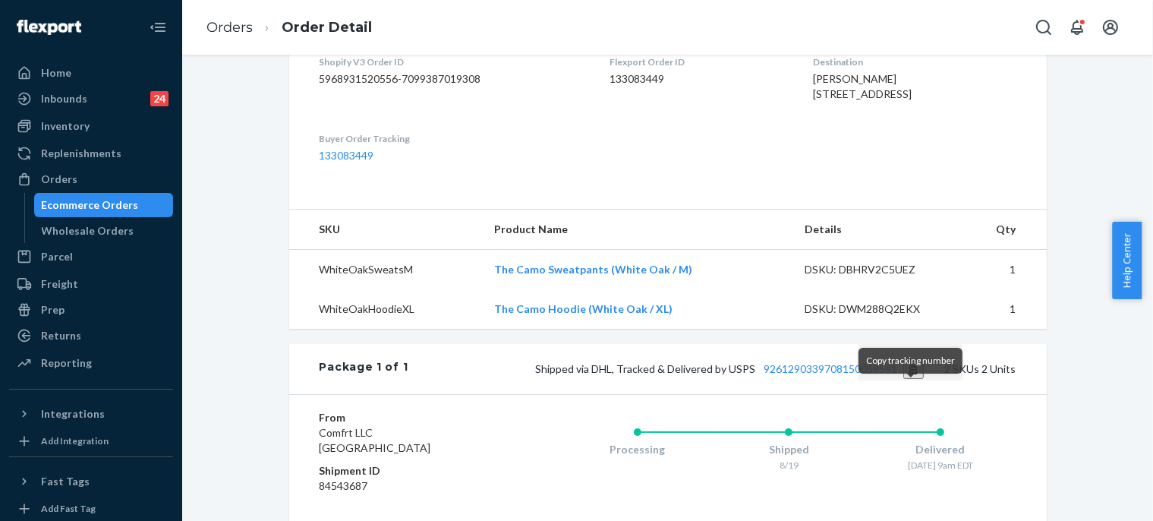  What do you see at coordinates (386, 229) in the screenshot?
I see `th: SKU` at bounding box center [386, 229].